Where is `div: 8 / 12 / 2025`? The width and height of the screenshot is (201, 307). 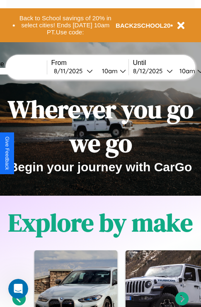 div: 8 / 12 / 2025 is located at coordinates (149, 71).